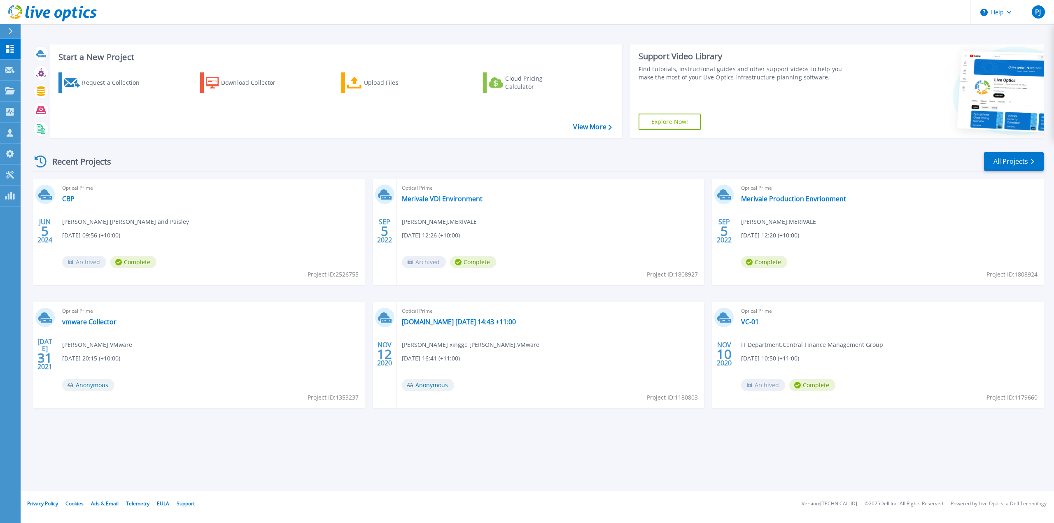 This screenshot has width=1054, height=523. What do you see at coordinates (105, 503) in the screenshot?
I see `a: Ads & Email` at bounding box center [105, 503].